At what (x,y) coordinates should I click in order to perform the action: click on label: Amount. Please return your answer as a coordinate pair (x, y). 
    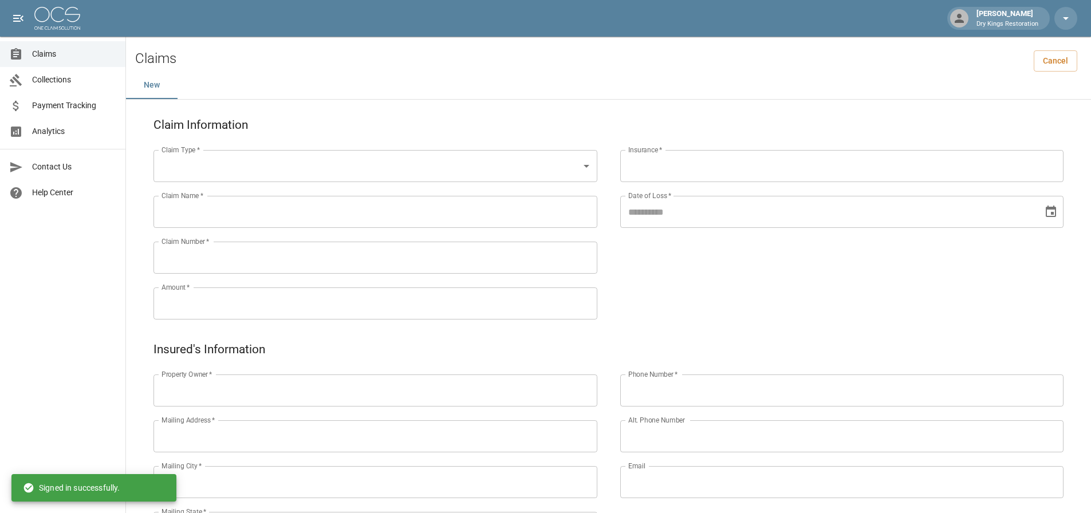
    Looking at the image, I should click on (176, 287).